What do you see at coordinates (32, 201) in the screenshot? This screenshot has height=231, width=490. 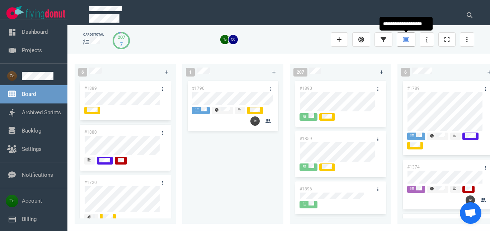 I see `a: Account` at bounding box center [32, 201].